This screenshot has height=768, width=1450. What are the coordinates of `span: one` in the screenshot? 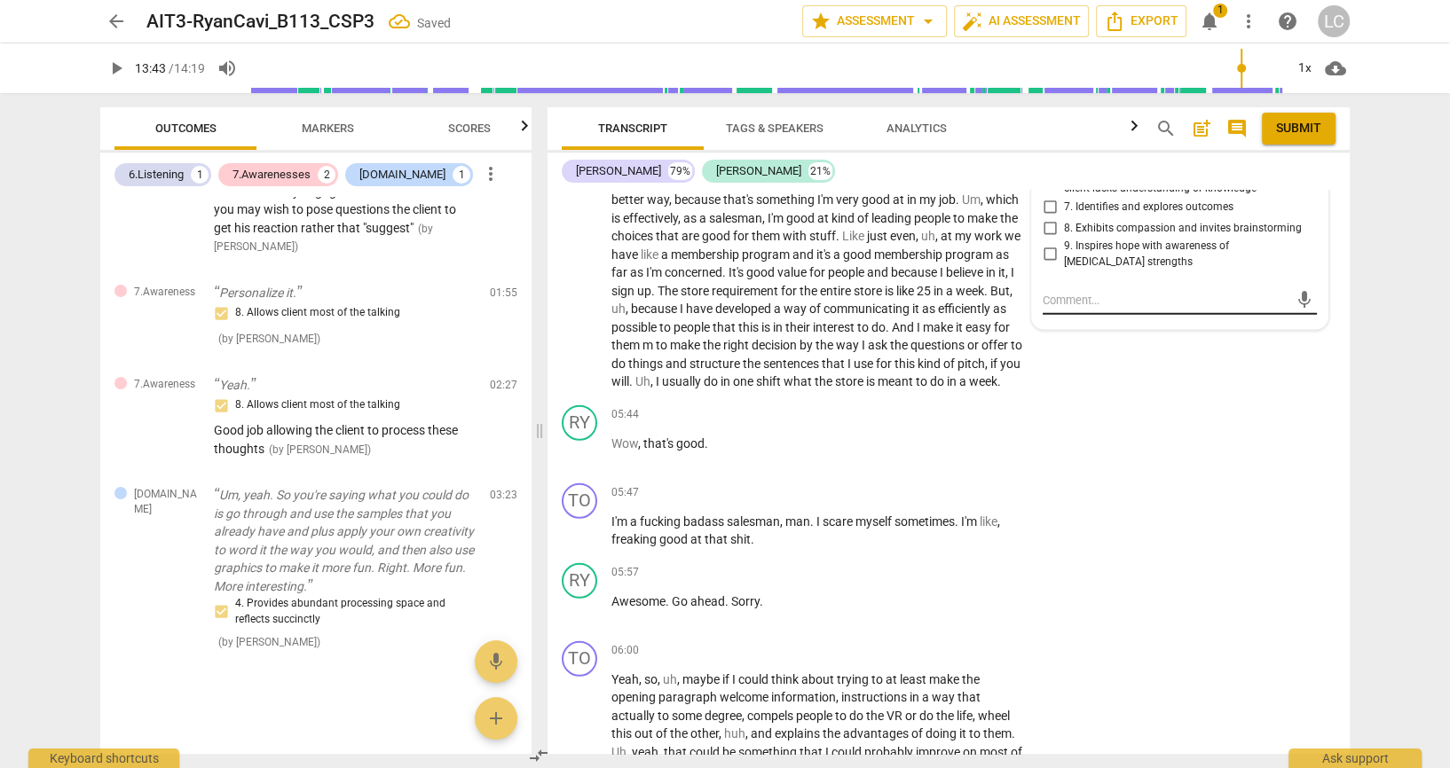 It's located at (744, 382).